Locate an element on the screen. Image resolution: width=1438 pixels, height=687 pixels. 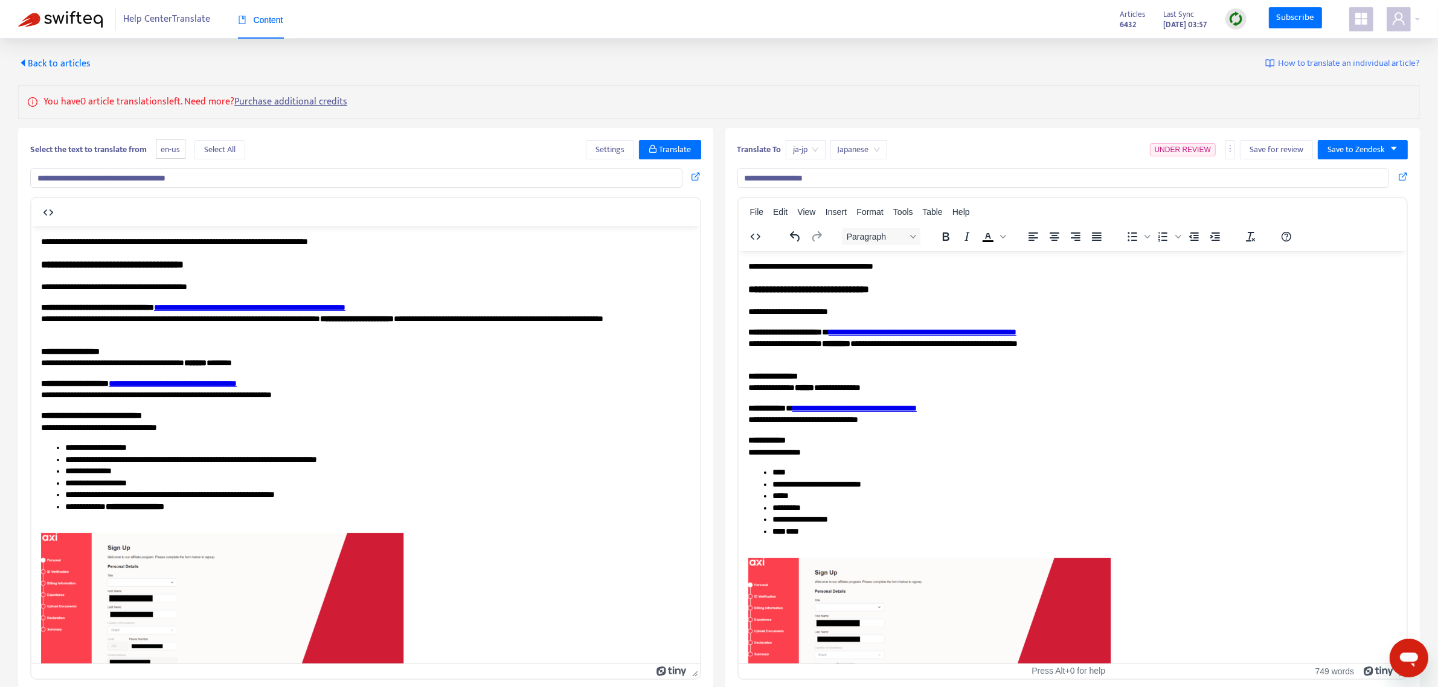
span: View is located at coordinates (806, 212).